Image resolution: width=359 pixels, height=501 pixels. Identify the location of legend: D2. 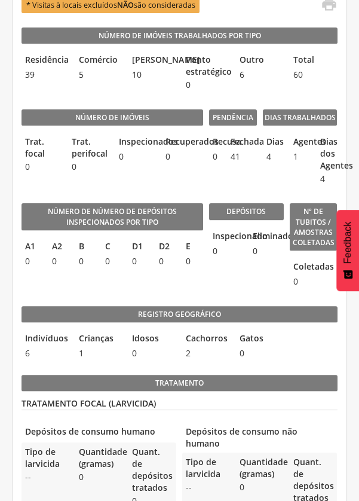
(166, 247).